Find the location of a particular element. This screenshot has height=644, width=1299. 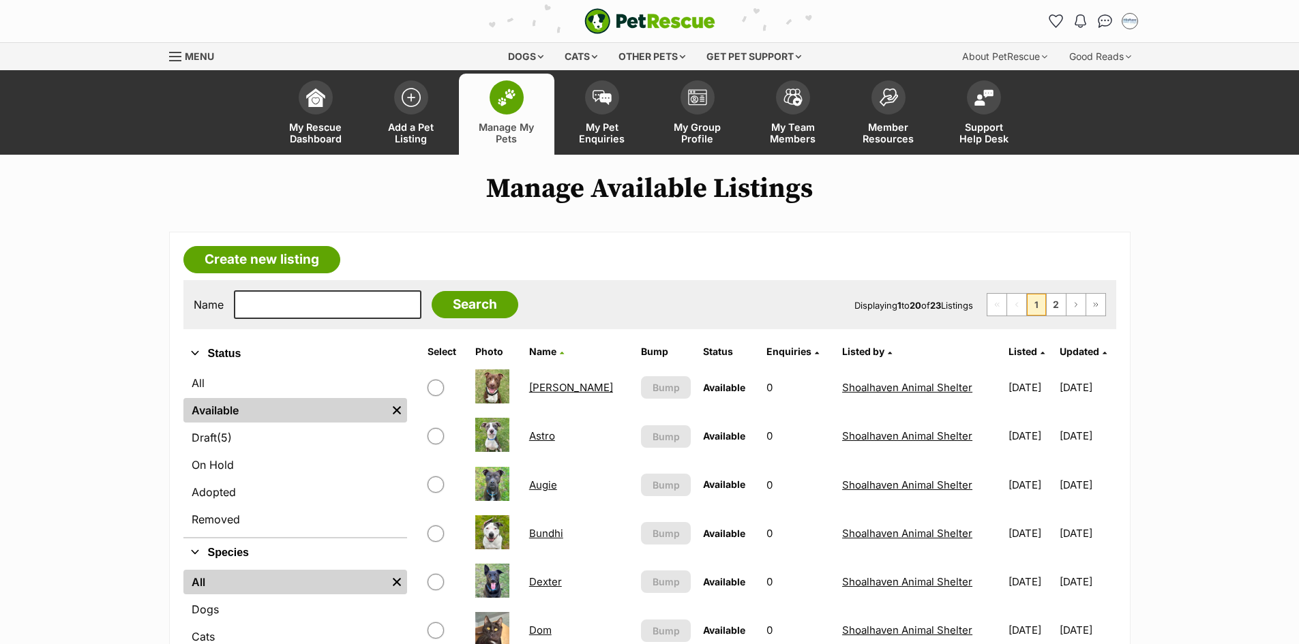

a: My Pet Enquiries is located at coordinates (602, 114).